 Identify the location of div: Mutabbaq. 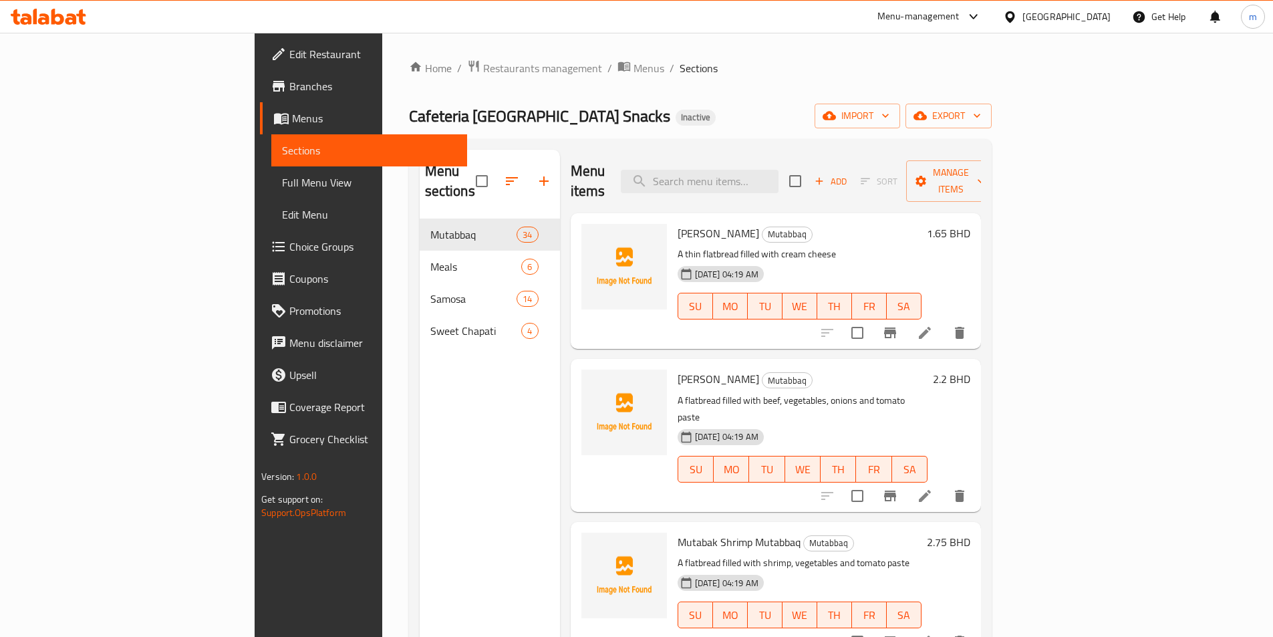
(787, 235).